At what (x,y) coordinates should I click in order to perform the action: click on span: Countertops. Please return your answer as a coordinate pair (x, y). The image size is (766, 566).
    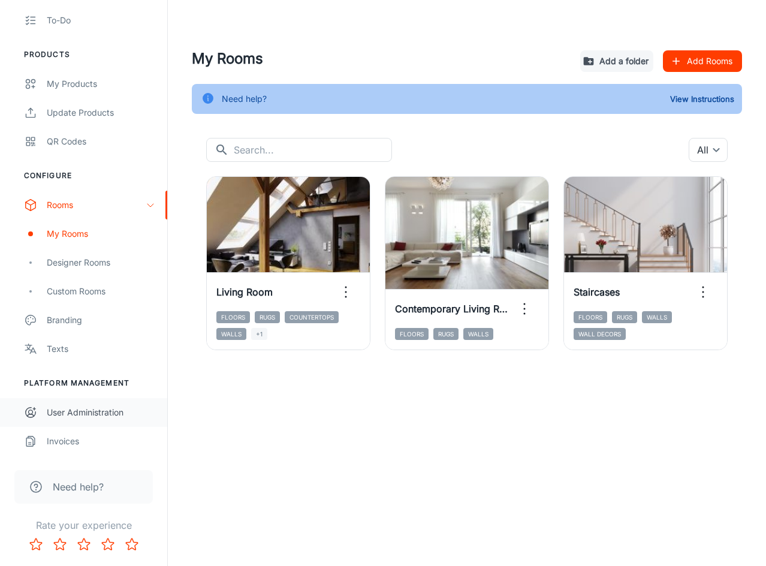
    Looking at the image, I should click on (312, 317).